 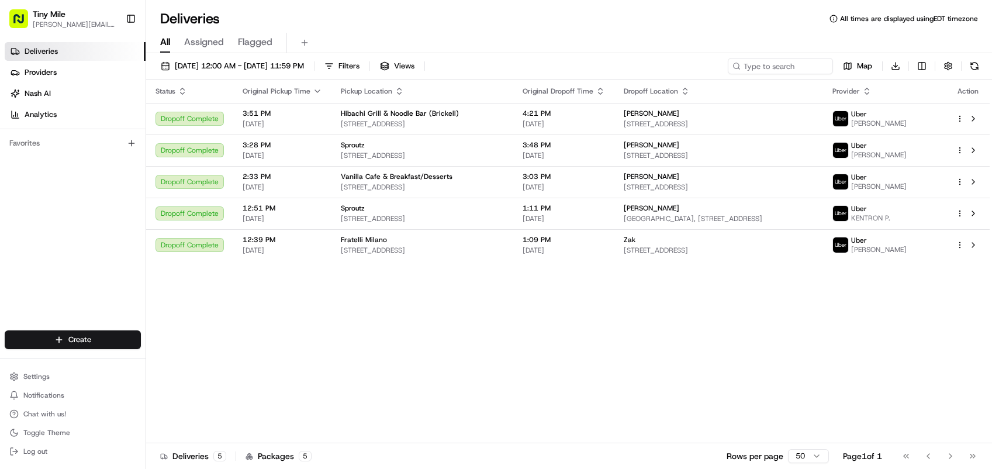 I want to click on span: Deliveries, so click(x=41, y=51).